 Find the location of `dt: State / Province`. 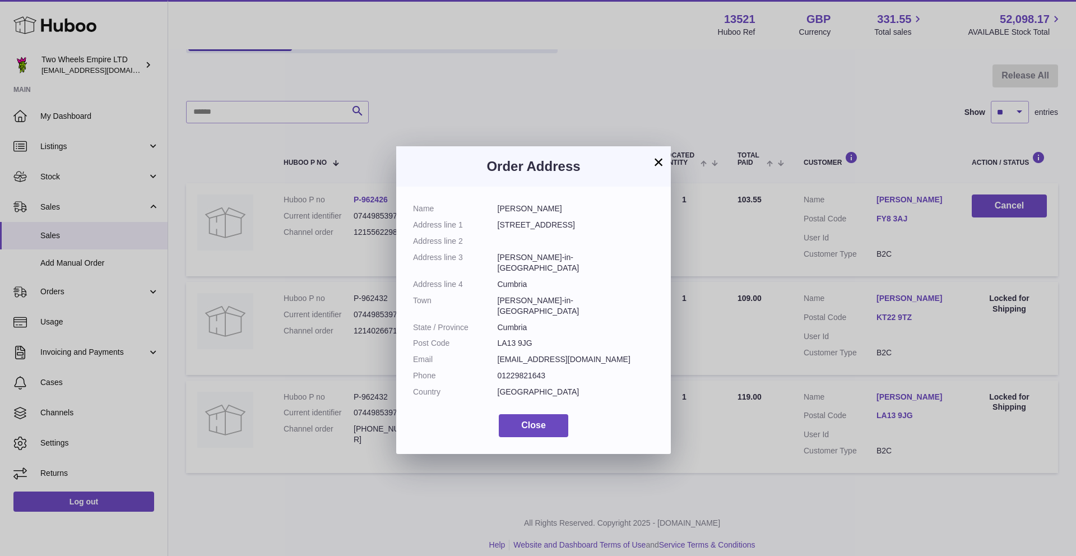

dt: State / Province is located at coordinates (455, 327).